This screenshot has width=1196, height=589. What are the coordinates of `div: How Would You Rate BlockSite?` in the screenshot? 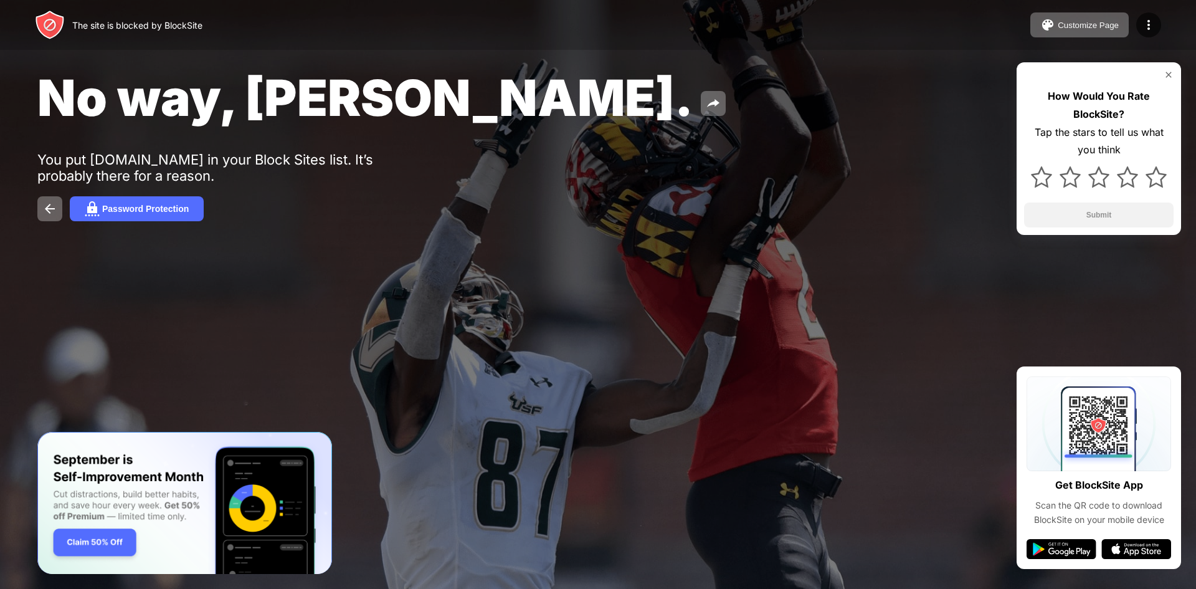 It's located at (1099, 105).